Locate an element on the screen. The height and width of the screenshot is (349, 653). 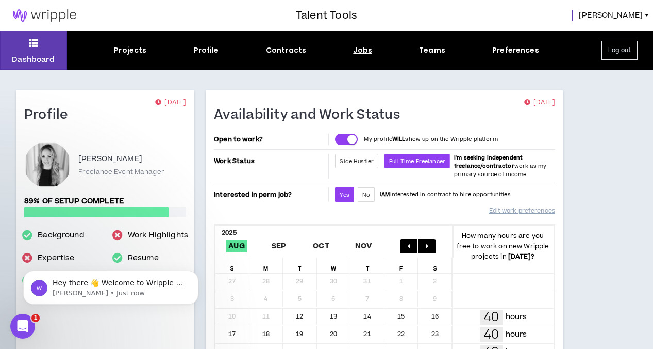
span: Nov is located at coordinates (363, 245).